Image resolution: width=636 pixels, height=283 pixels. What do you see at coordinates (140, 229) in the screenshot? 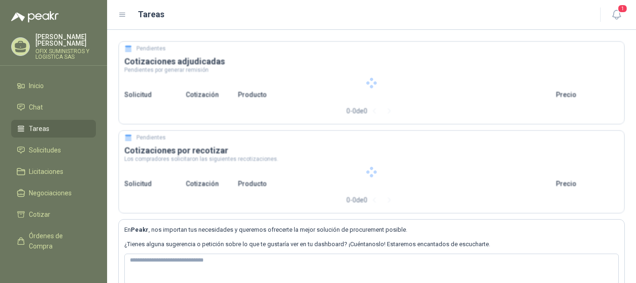
I see `b: Peakr` at bounding box center [140, 229].